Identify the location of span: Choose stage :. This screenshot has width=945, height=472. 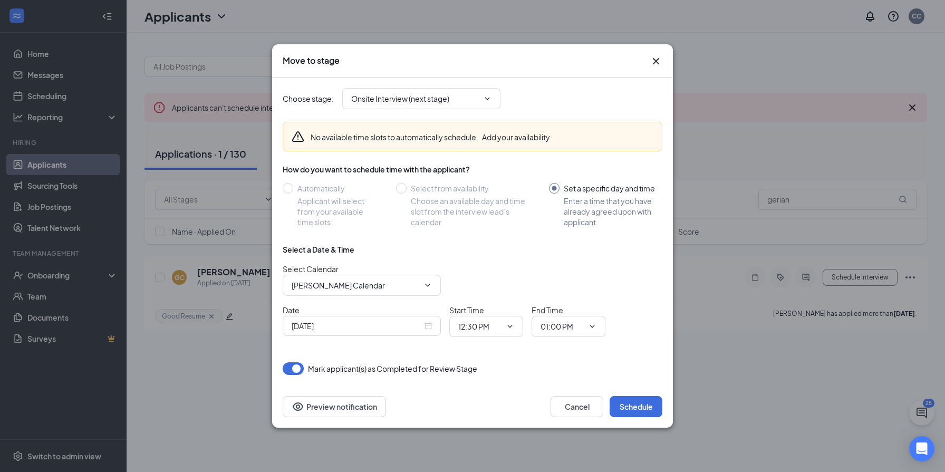
(308, 99).